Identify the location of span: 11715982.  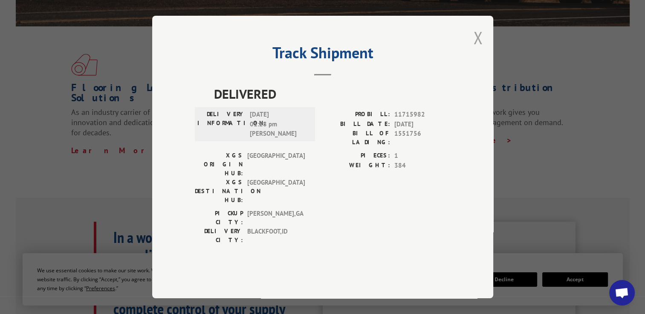
(422, 115).